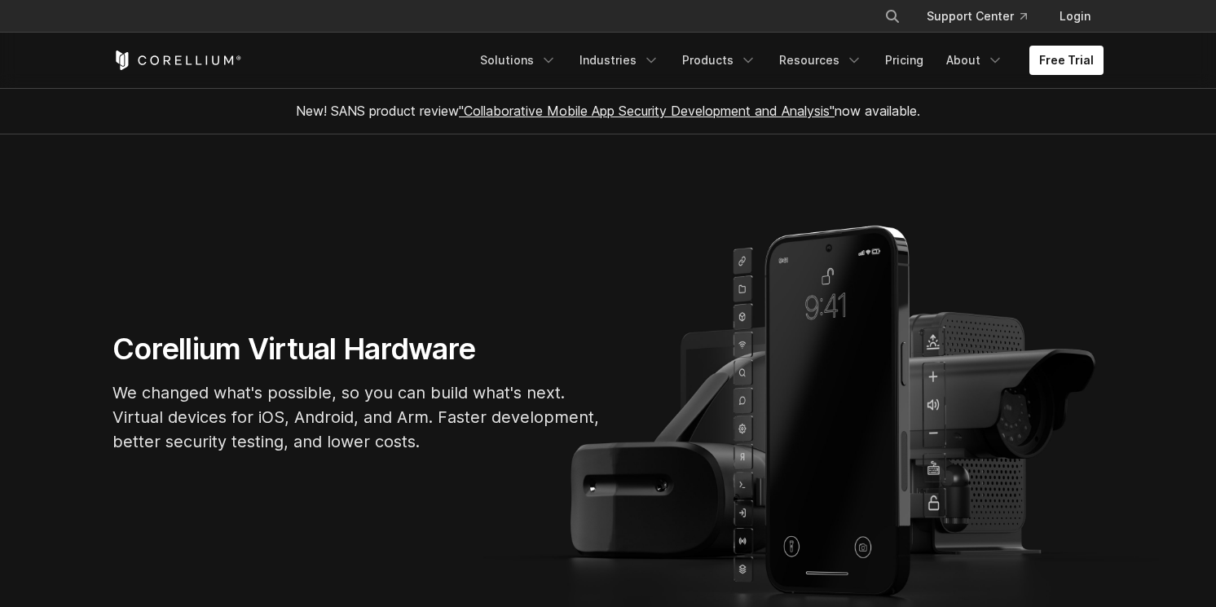 This screenshot has height=607, width=1216. Describe the element at coordinates (357, 417) in the screenshot. I see `p: We changed what's possible, so you can build what's next. Virtual devices for iOS, Android, and A...` at that location.